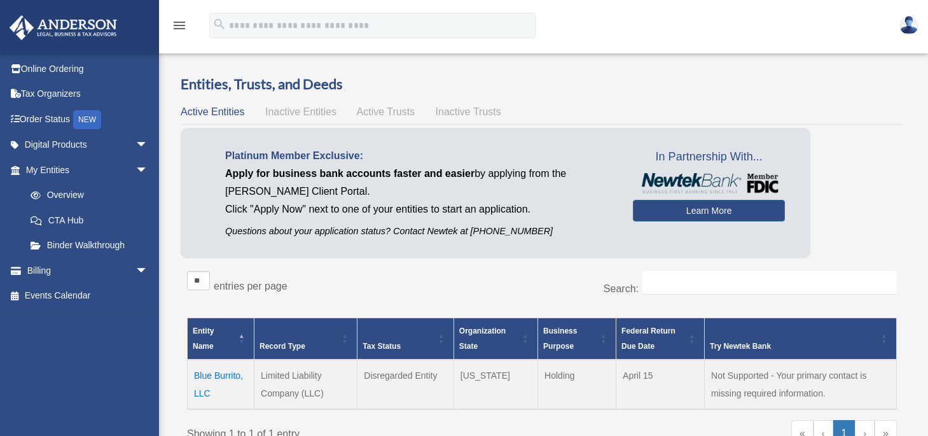 Image resolution: width=928 pixels, height=436 pixels. What do you see at coordinates (212, 111) in the screenshot?
I see `span: Active Entities` at bounding box center [212, 111].